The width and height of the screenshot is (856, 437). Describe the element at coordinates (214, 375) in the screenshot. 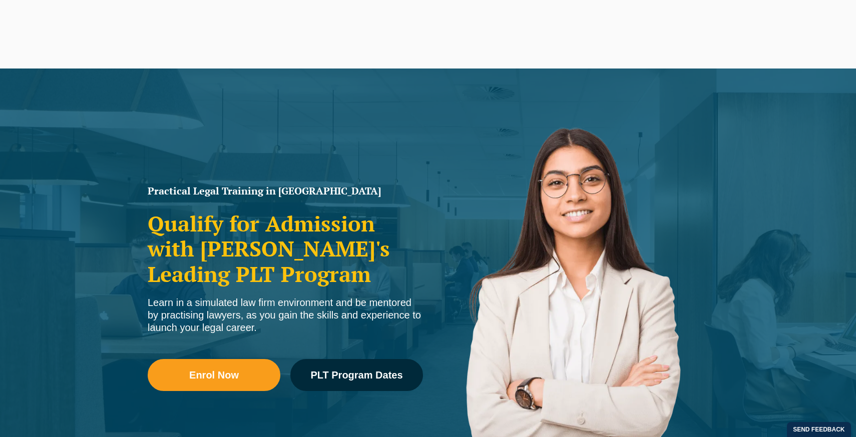

I see `a: Enrol Now` at that location.